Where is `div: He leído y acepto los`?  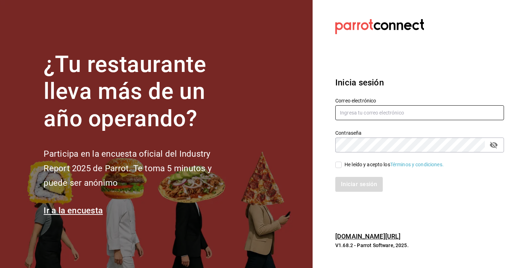 div: He leído y acepto los is located at coordinates (394, 164).